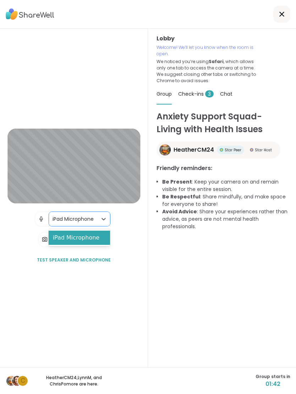  Describe the element at coordinates (196, 94) in the screenshot. I see `span: Check-ins` at that location.